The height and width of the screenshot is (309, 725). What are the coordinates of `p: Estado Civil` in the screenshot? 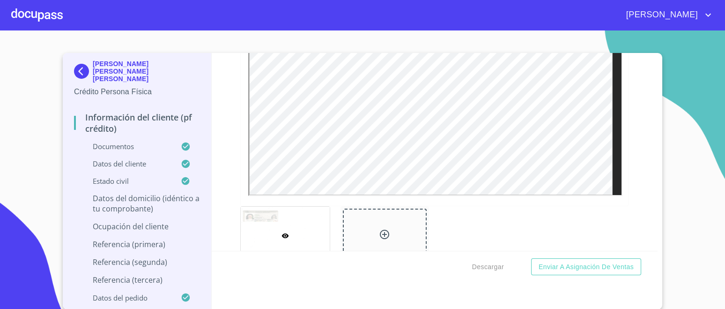 It's located at (127, 181).